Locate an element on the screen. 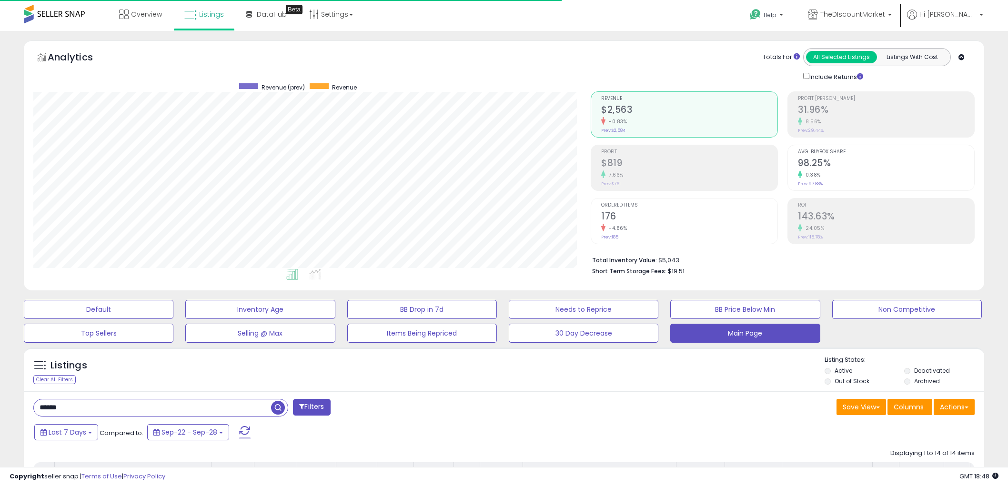 The image size is (1008, 486). button: Inventory Age is located at coordinates (260, 310).